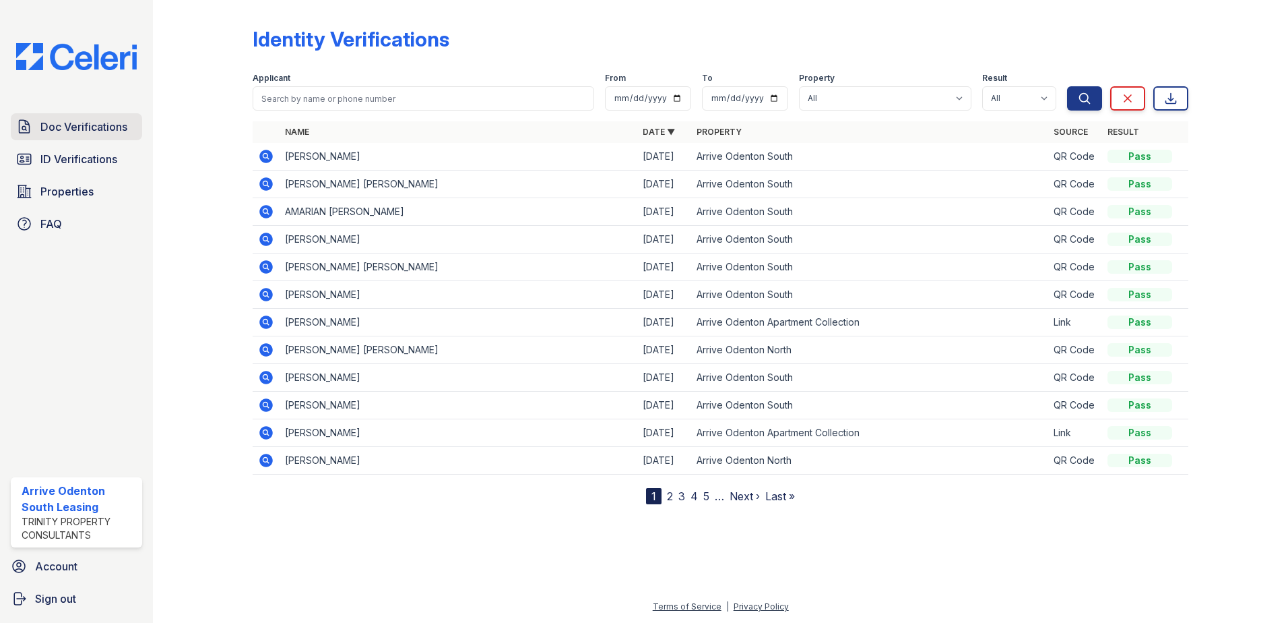  What do you see at coordinates (76, 224) in the screenshot?
I see `a: FAQ` at bounding box center [76, 224].